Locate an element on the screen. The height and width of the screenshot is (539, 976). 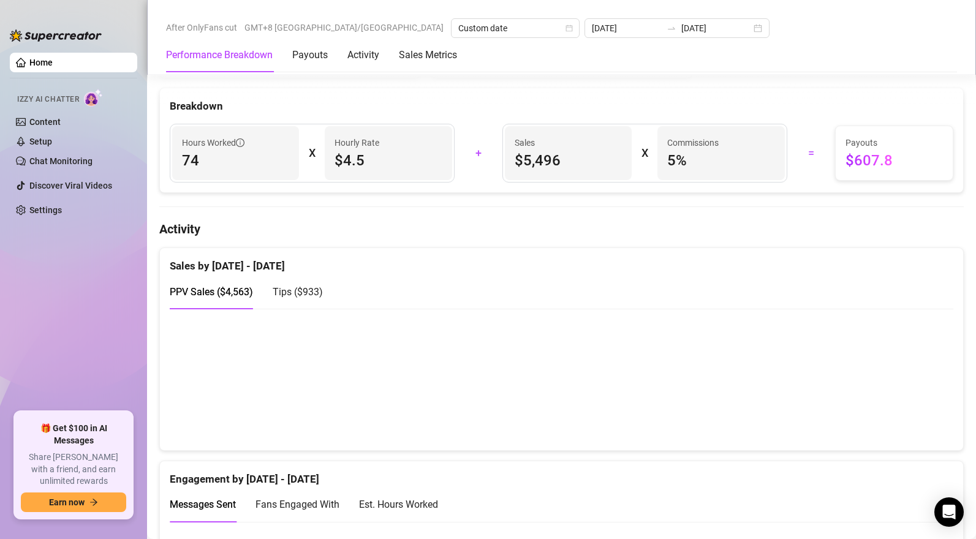
span: PPV Sales ( $4,563 ) is located at coordinates (211, 292).